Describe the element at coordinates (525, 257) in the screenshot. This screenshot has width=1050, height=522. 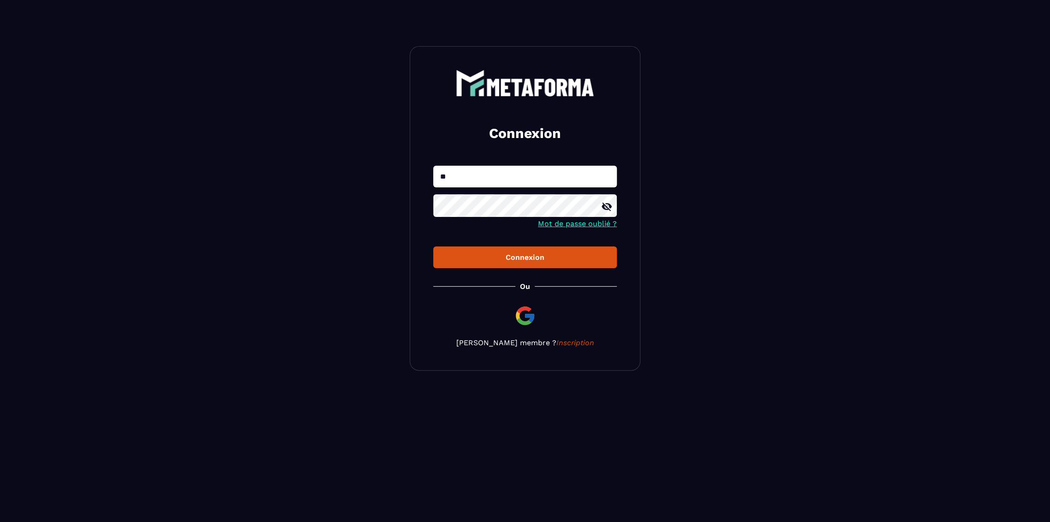
I see `button: Connexion` at that location.